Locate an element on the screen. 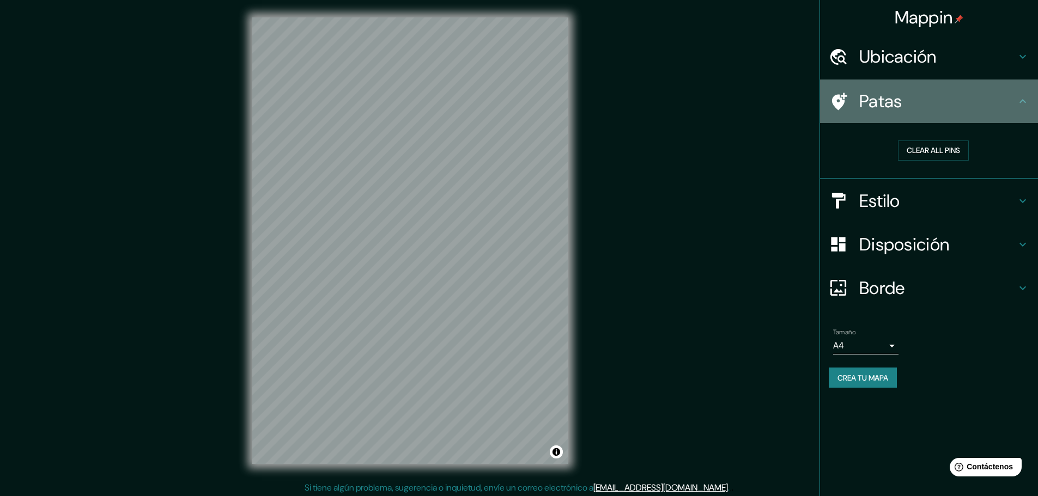  font: Crea tu mapa is located at coordinates (862, 378).